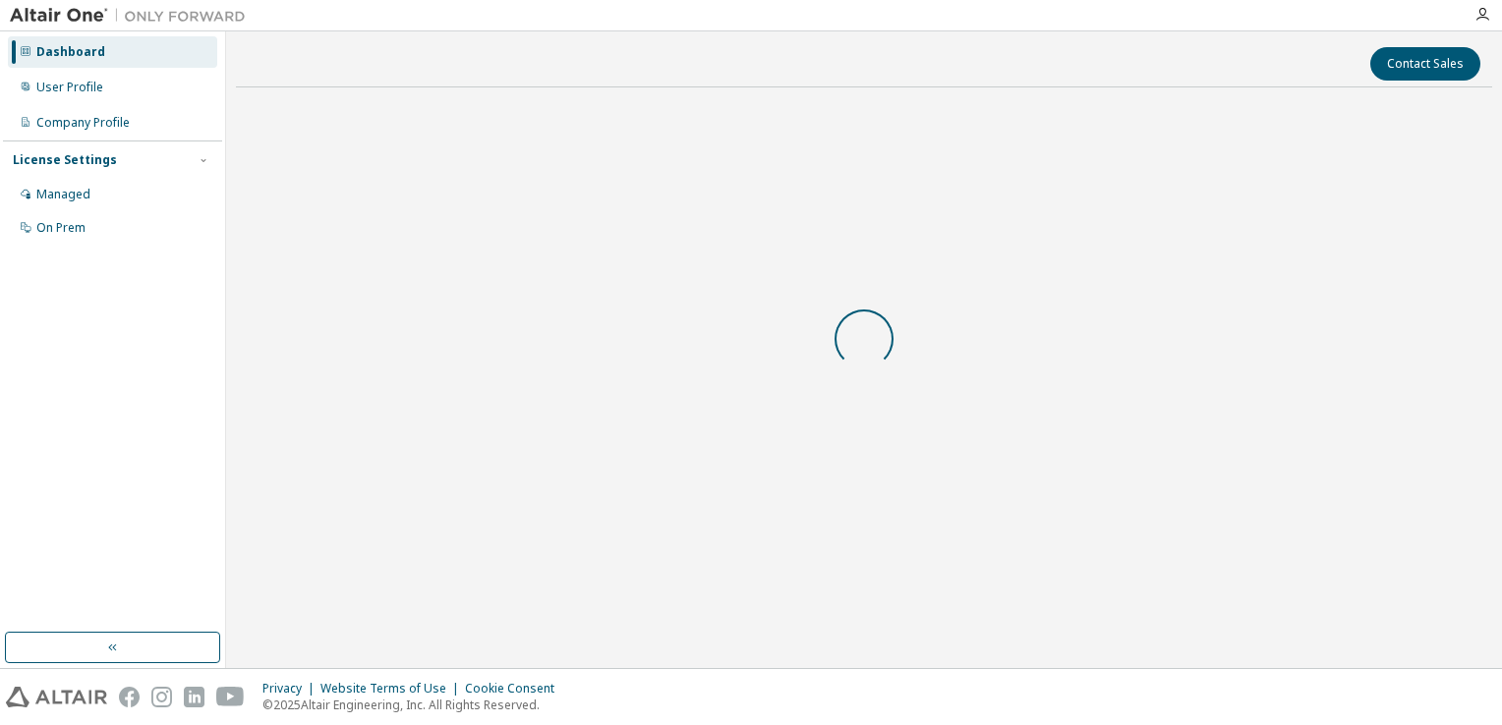  Describe the element at coordinates (61, 228) in the screenshot. I see `div: On Prem` at that location.